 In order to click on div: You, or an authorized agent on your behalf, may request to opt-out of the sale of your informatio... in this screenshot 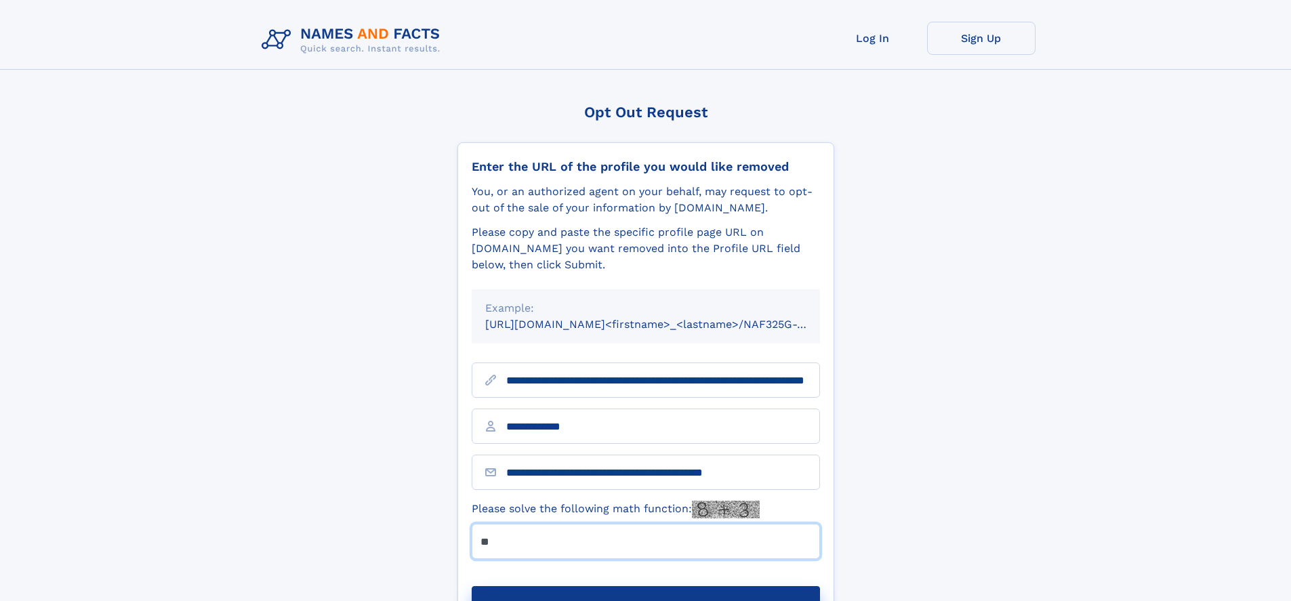, I will do `click(646, 200)`.